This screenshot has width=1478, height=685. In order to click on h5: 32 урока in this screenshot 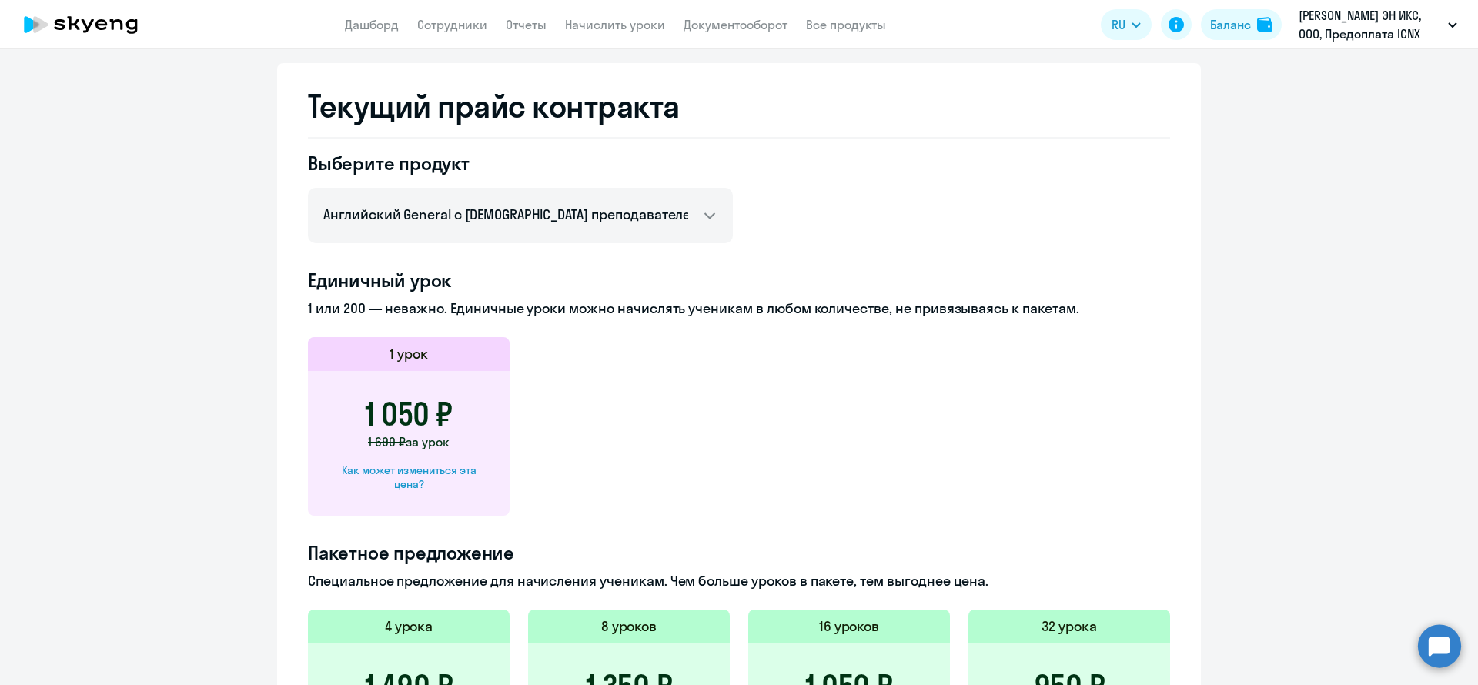, I will do `click(1069, 626)`.